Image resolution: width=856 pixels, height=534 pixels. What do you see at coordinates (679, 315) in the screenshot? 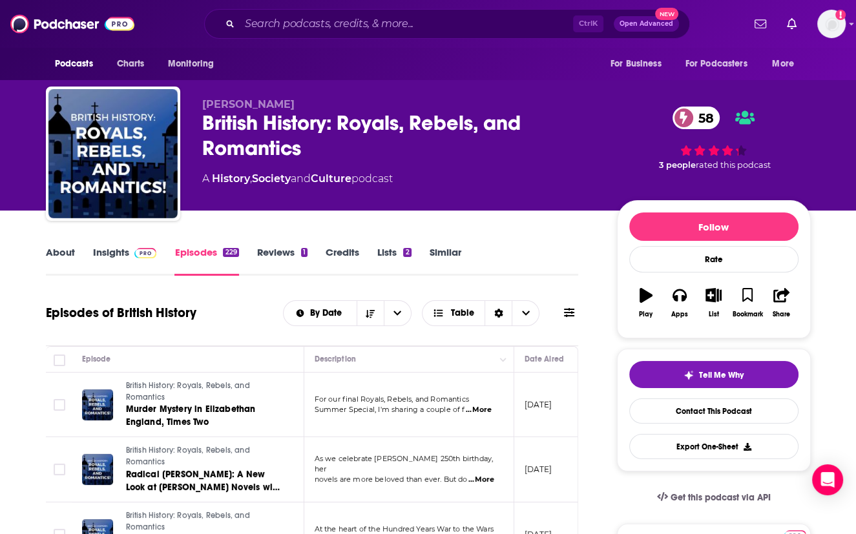
I see `div: Apps` at bounding box center [679, 315].